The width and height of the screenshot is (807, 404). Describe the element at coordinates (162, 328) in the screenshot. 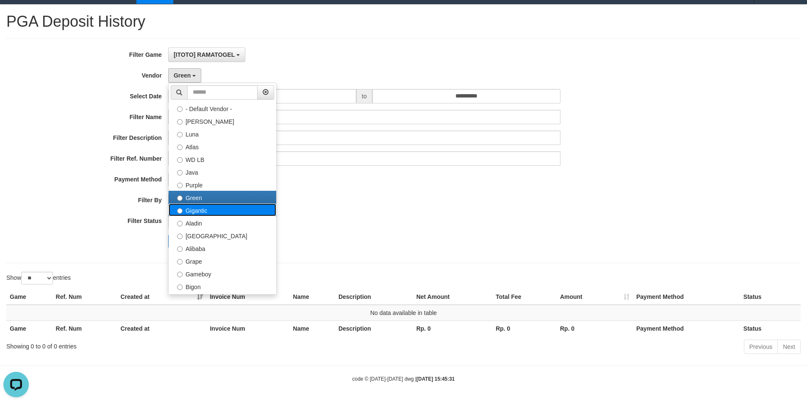

I see `th: Created at` at that location.